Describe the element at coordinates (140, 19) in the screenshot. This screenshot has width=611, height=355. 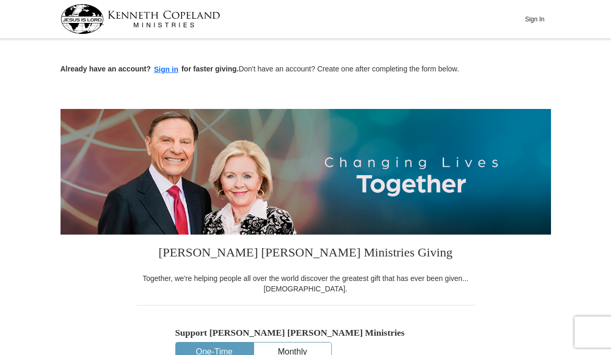
I see `img: kcm-header-logo.svg` at that location.